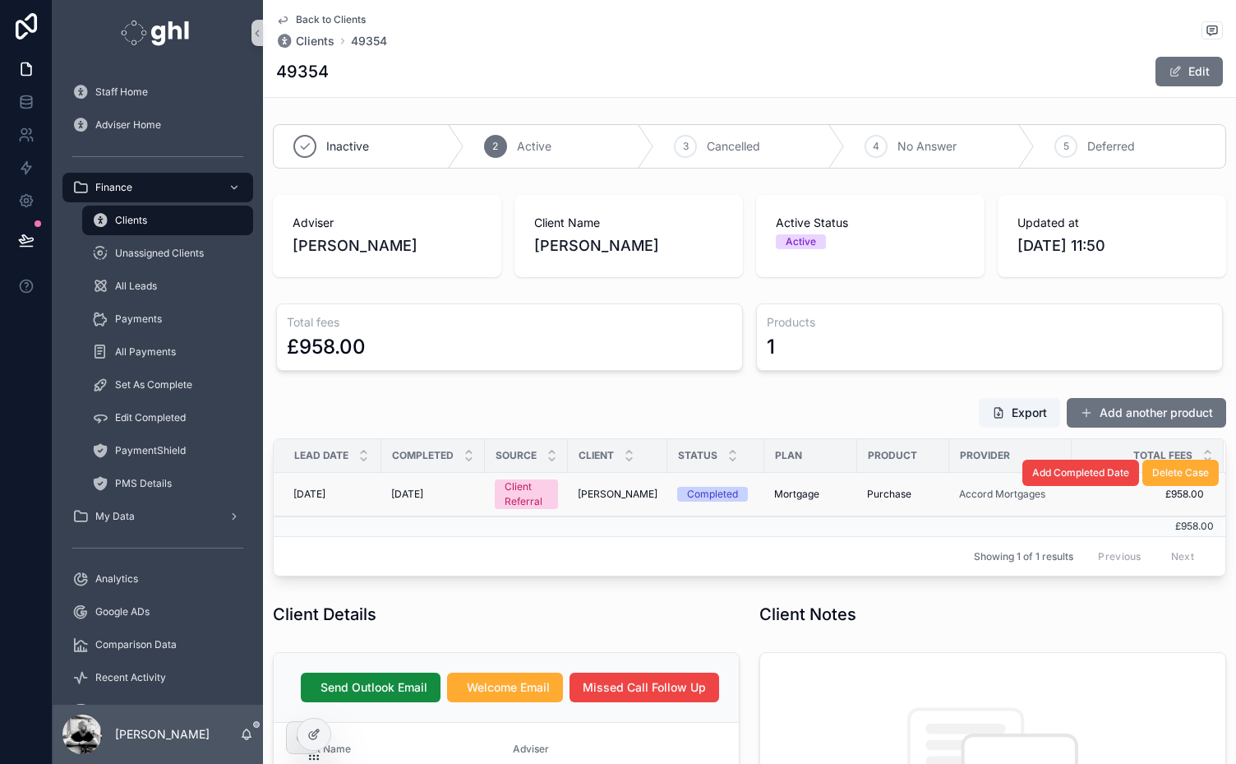 The image size is (1236, 764). What do you see at coordinates (797, 494) in the screenshot?
I see `span: Mortgage` at bounding box center [797, 494].